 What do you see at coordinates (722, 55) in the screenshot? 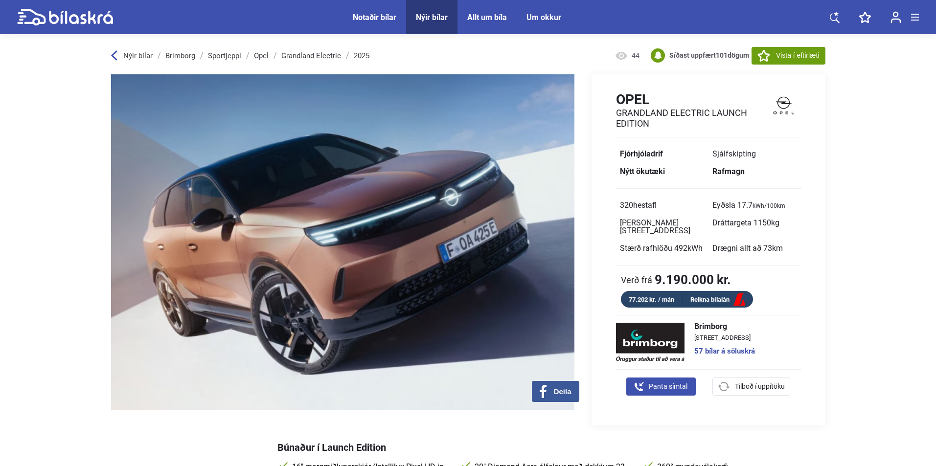
I see `span: 101` at bounding box center [722, 55].